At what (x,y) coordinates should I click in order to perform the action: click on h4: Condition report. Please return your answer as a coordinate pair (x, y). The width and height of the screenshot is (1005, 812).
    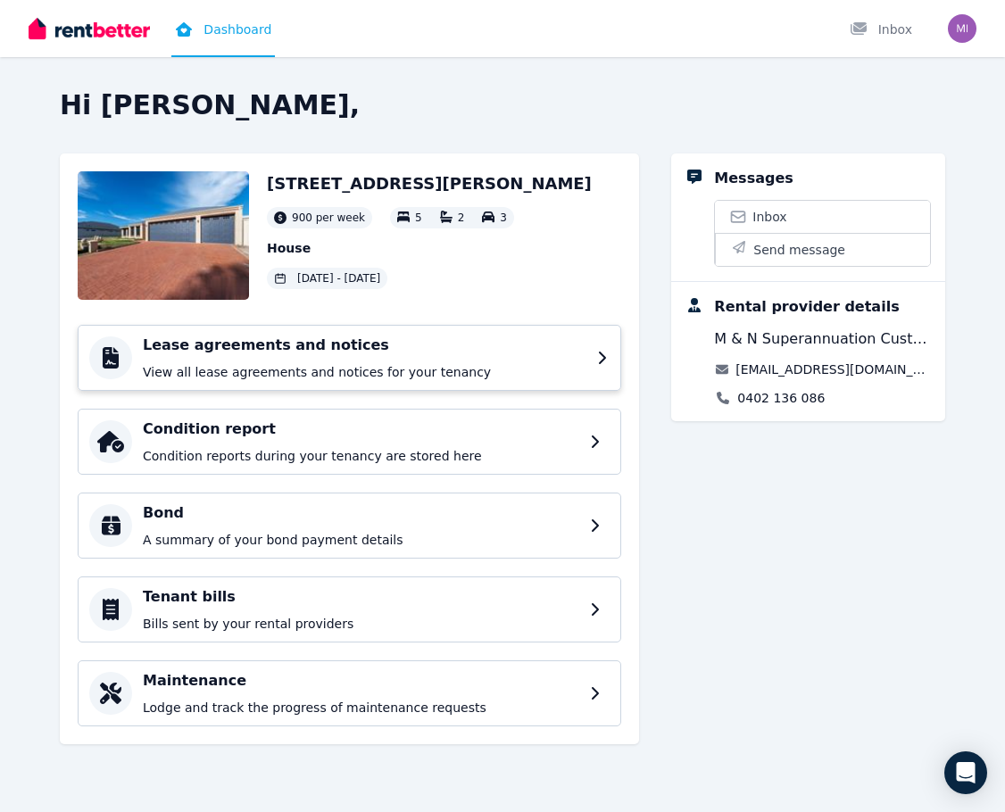
    Looking at the image, I should click on (361, 429).